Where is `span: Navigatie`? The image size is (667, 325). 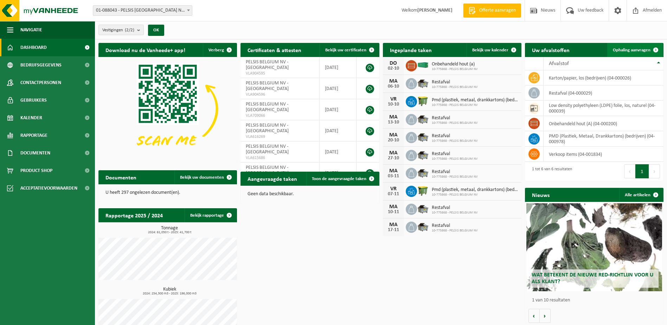
span: Navigatie is located at coordinates (31, 30).